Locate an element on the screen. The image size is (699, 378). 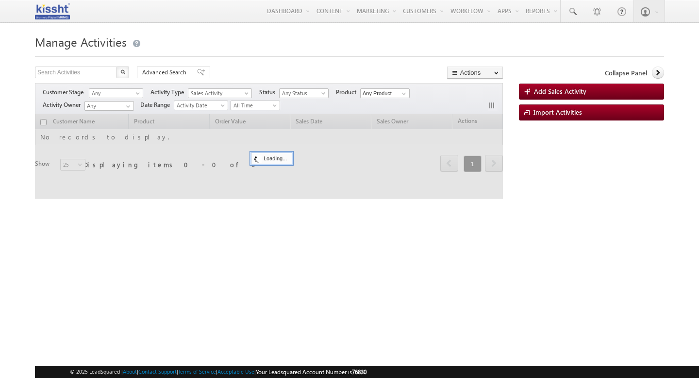
span: Add Sales Activity is located at coordinates (561, 91).